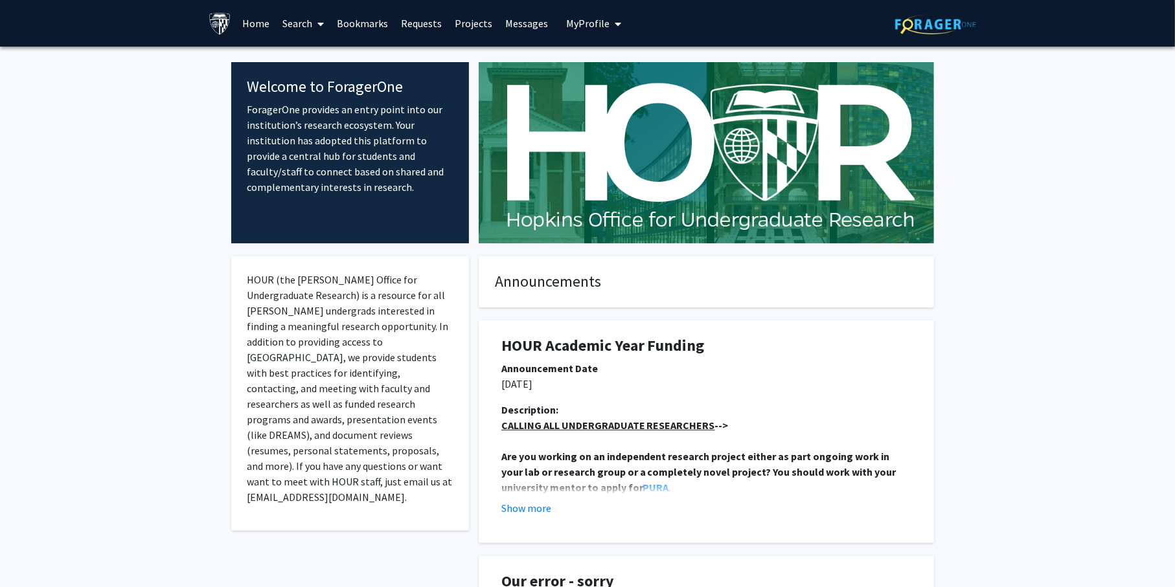 The width and height of the screenshot is (1175, 587). I want to click on h4: Announcements, so click(706, 282).